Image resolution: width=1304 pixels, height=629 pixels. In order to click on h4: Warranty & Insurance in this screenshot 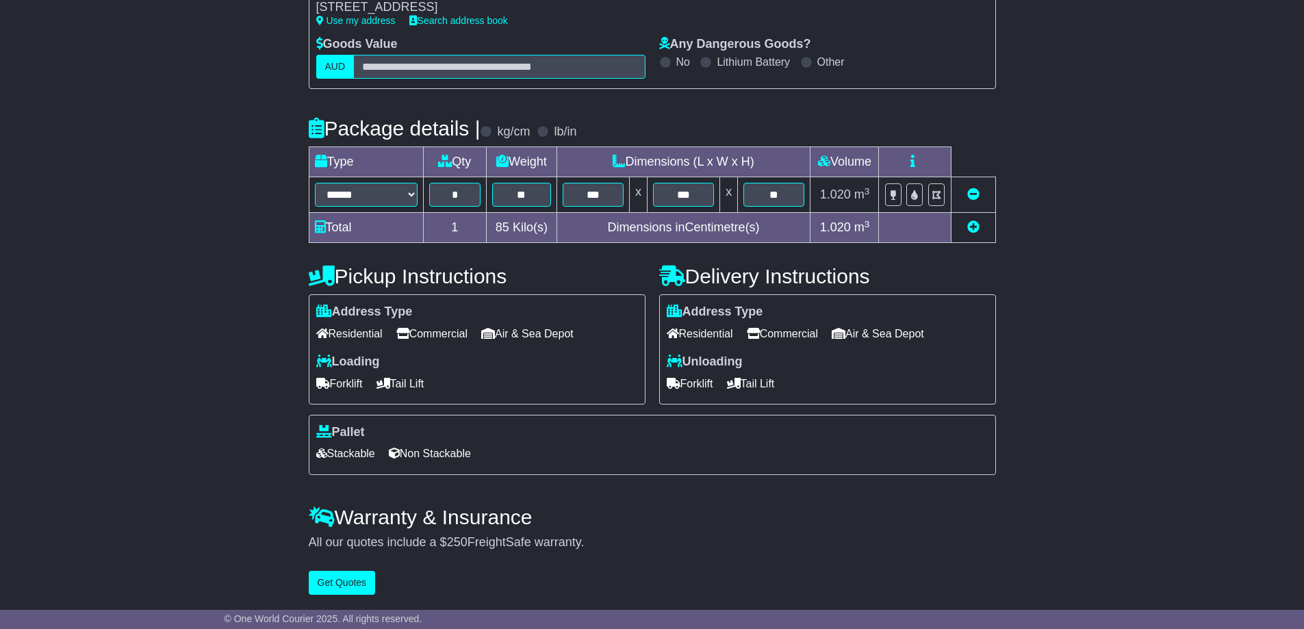, I will do `click(652, 517)`.